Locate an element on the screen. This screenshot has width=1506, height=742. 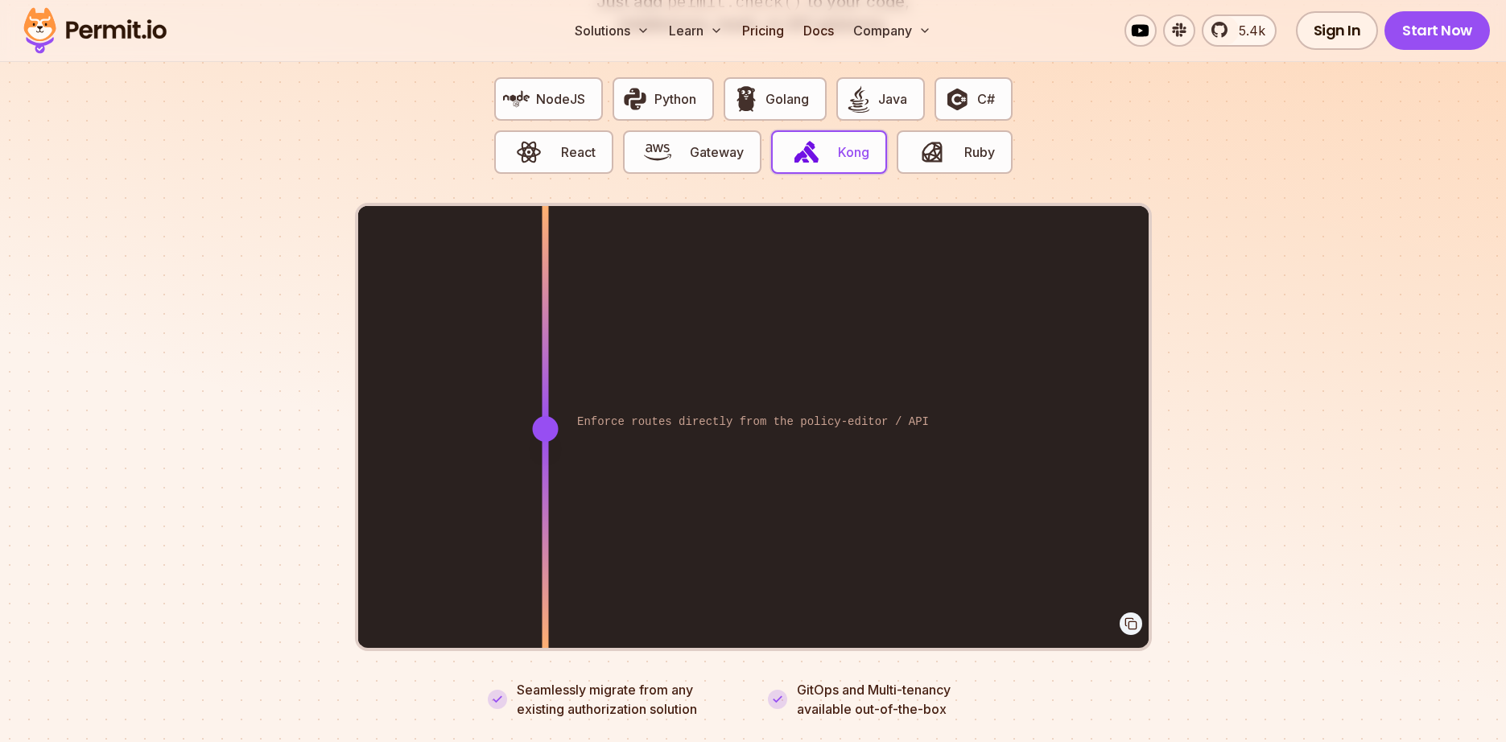
span: Golang is located at coordinates (787, 99).